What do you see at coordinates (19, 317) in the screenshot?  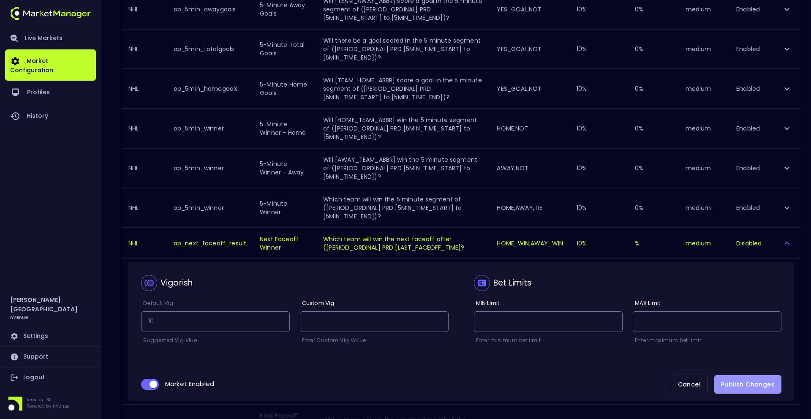 I see `h3: nVenue` at bounding box center [19, 317].